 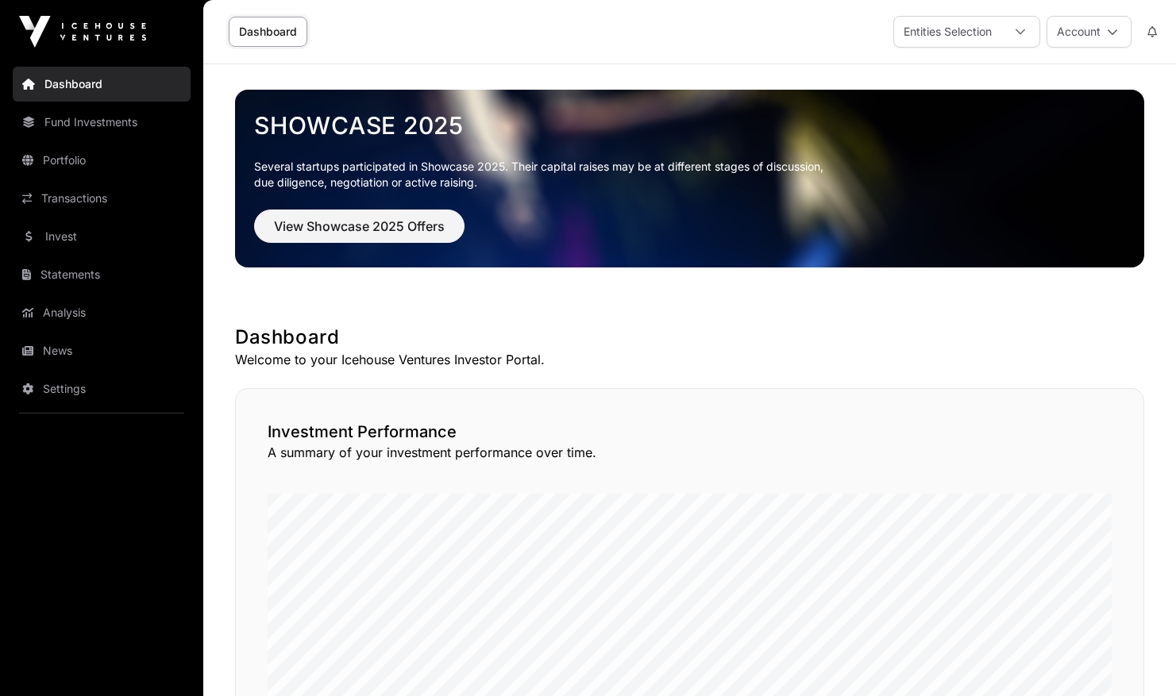 What do you see at coordinates (102, 313) in the screenshot?
I see `a: Analysis` at bounding box center [102, 313].